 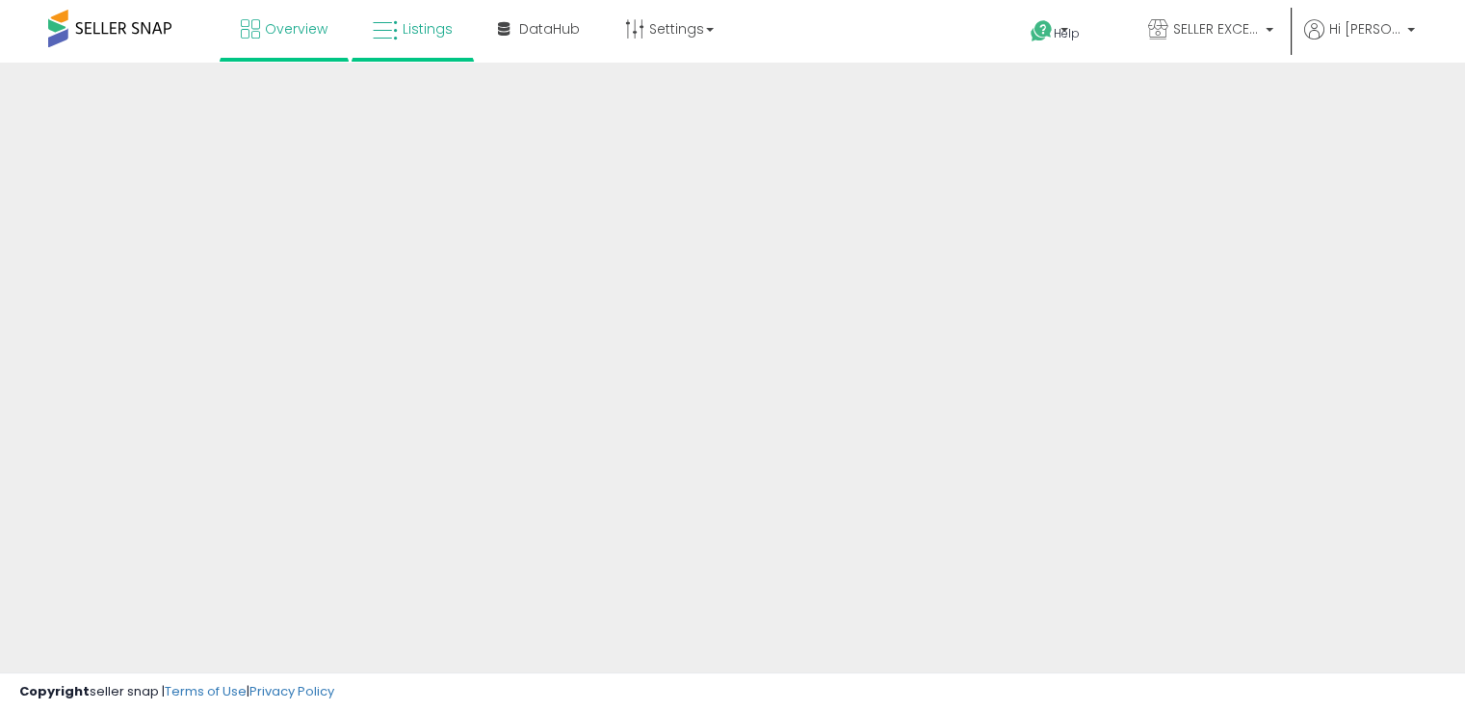 What do you see at coordinates (205, 691) in the screenshot?
I see `a: Terms of Use` at bounding box center [205, 691].